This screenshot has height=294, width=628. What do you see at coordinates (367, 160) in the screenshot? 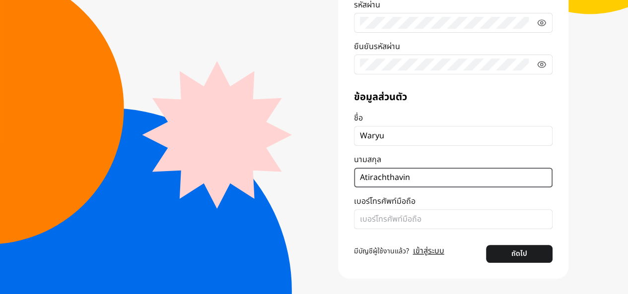
I see `p: นามสกุล` at bounding box center [367, 160].